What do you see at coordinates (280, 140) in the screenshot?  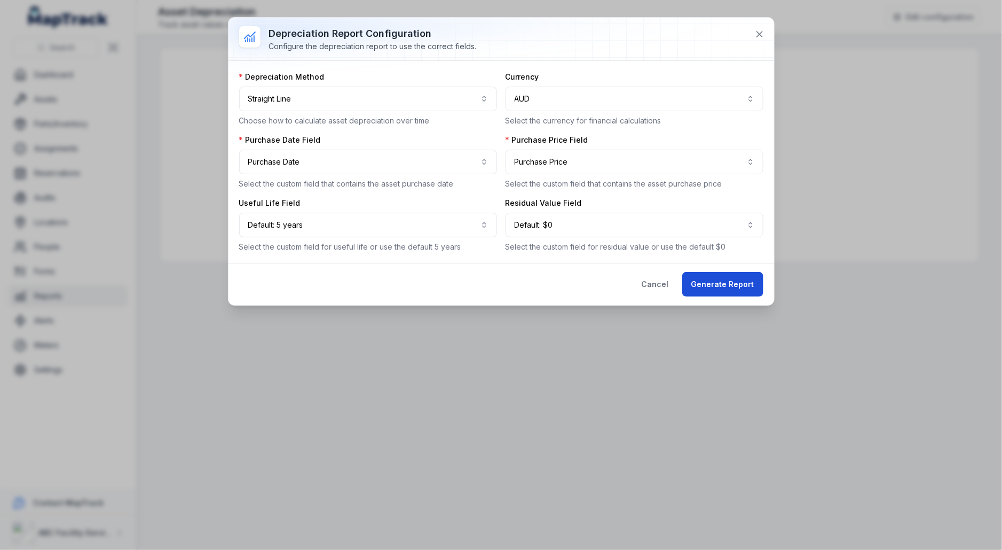 I see `label: Purchase Date Field` at bounding box center [280, 140].